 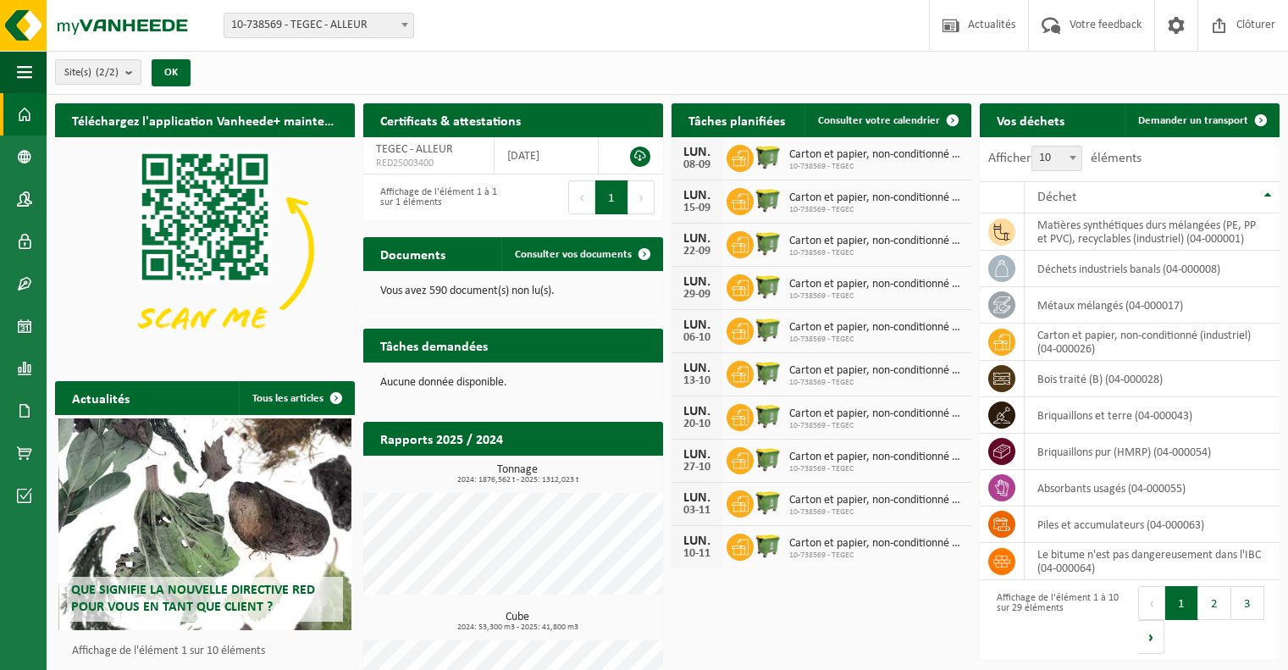 I want to click on h3: Tonnage, so click(x=518, y=474).